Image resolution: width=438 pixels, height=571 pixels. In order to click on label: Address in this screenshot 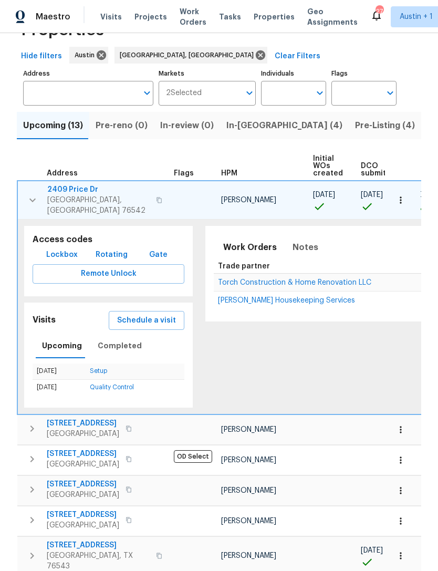, I will do `click(88, 74)`.